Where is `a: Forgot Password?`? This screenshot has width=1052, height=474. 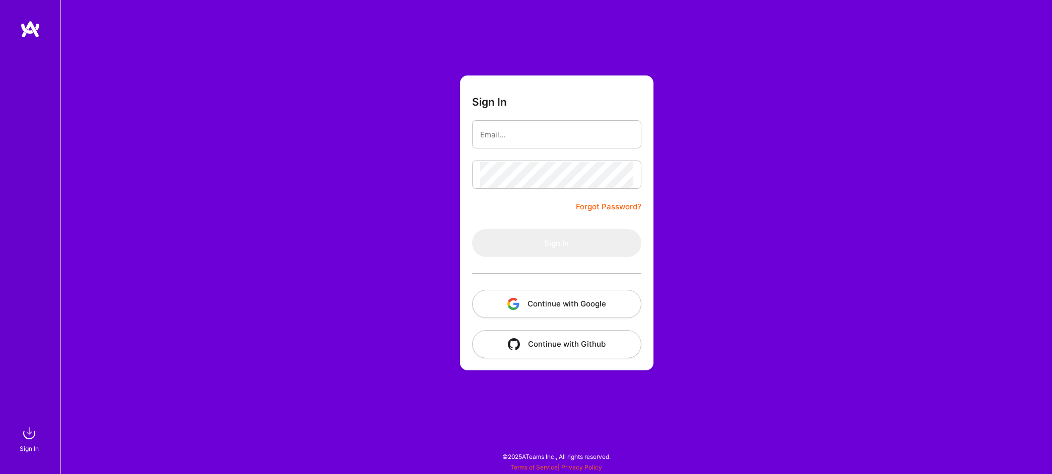
a: Forgot Password? is located at coordinates (608, 207).